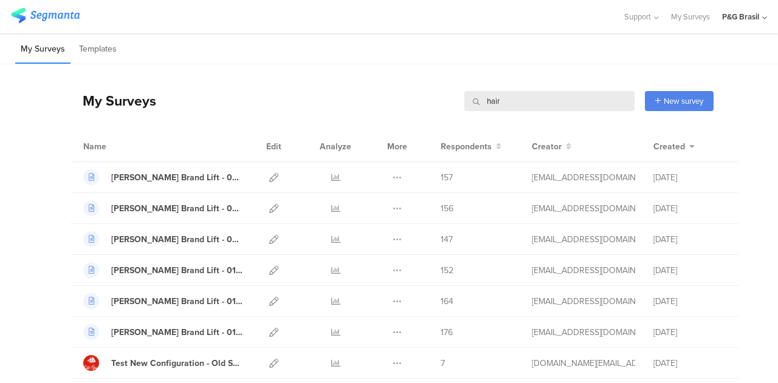 Image resolution: width=778 pixels, height=383 pixels. I want to click on span: 7, so click(442, 363).